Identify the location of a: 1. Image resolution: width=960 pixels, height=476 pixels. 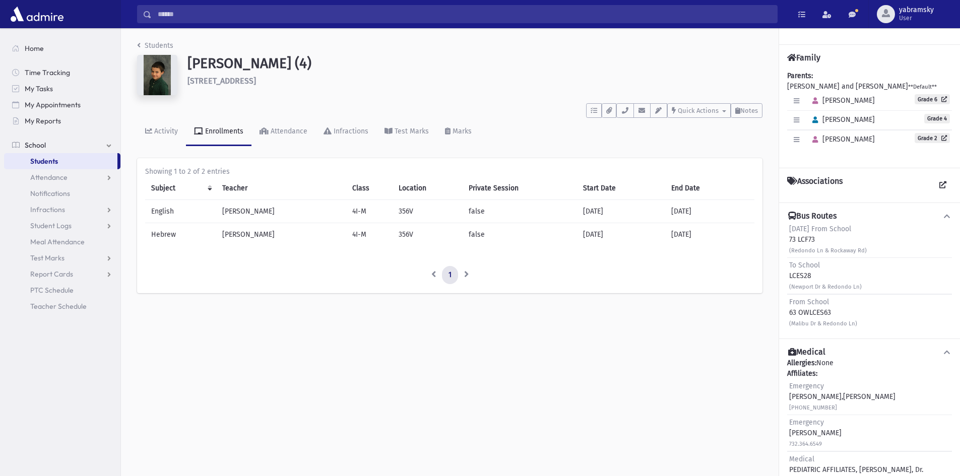
(450, 275).